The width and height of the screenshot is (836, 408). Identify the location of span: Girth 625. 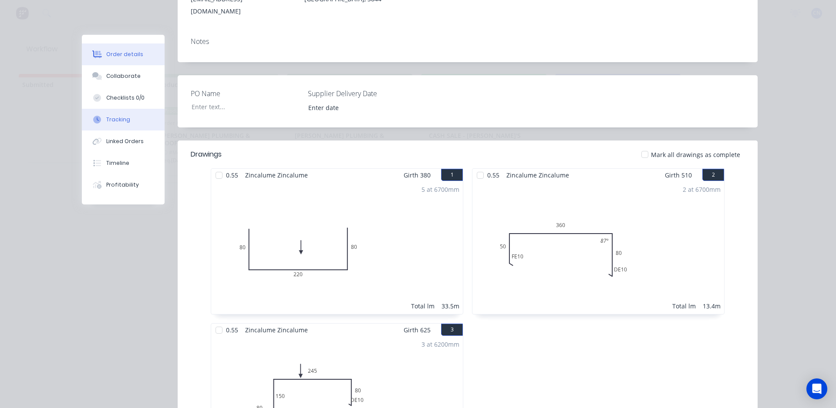
(417, 330).